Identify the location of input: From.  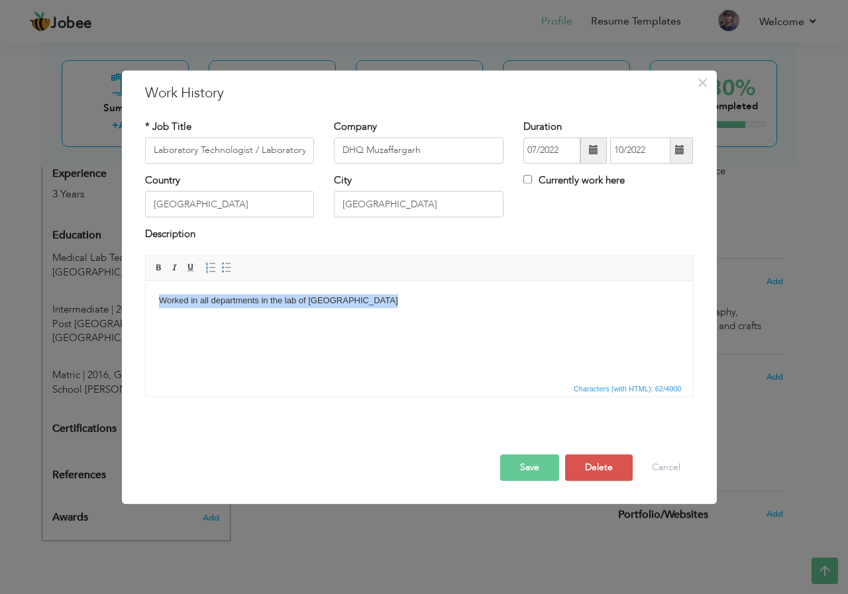
(552, 150).